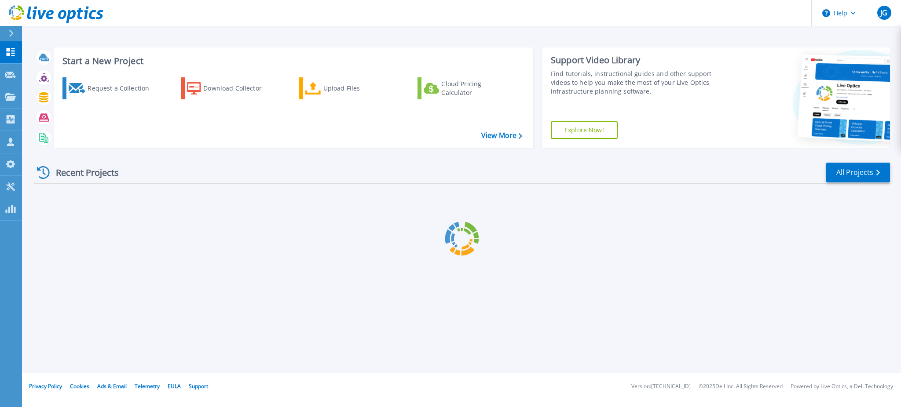 This screenshot has width=901, height=407. I want to click on div: Support Video Library, so click(640, 60).